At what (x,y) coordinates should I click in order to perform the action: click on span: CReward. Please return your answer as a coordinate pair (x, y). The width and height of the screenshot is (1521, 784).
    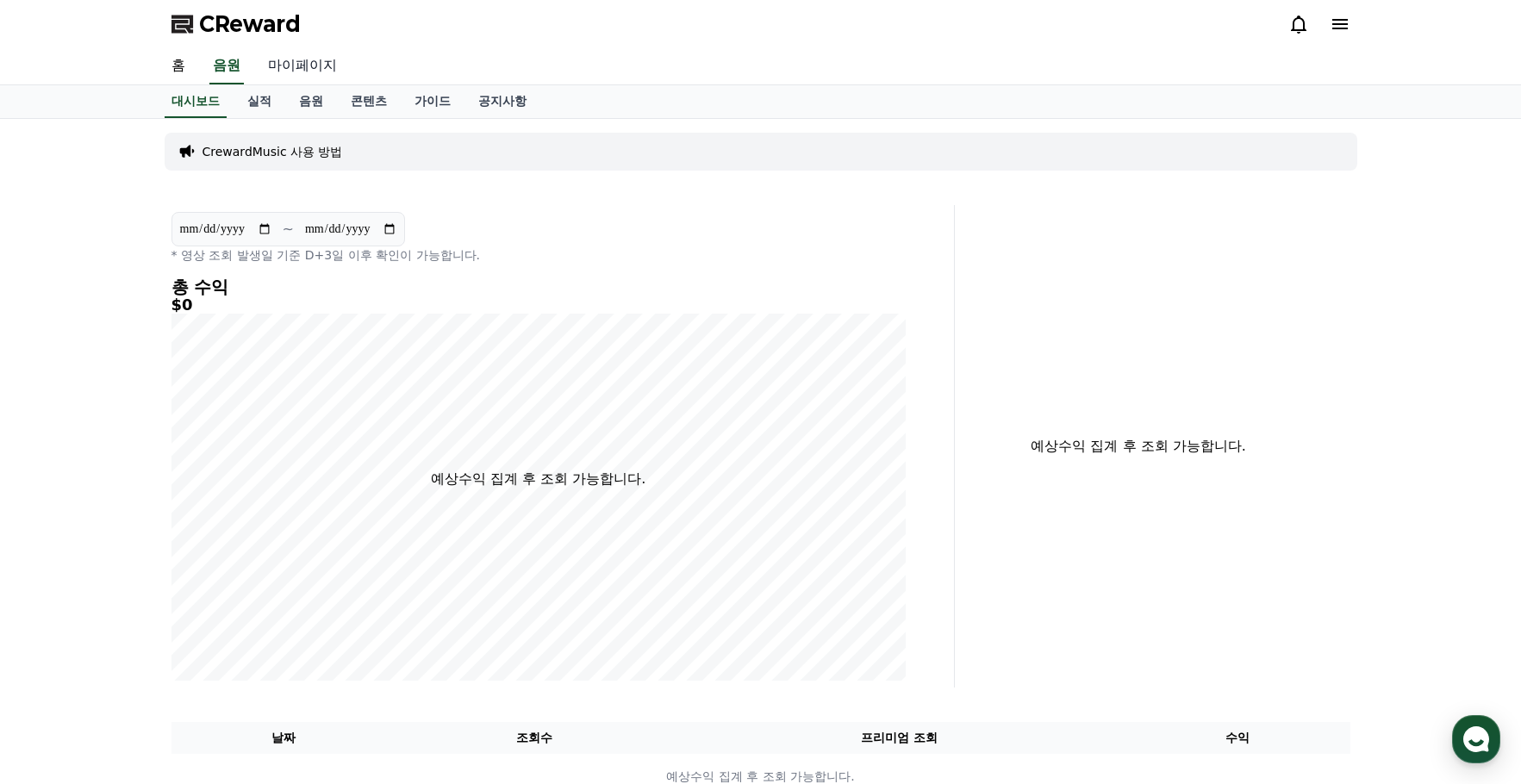
    Looking at the image, I should click on (250, 24).